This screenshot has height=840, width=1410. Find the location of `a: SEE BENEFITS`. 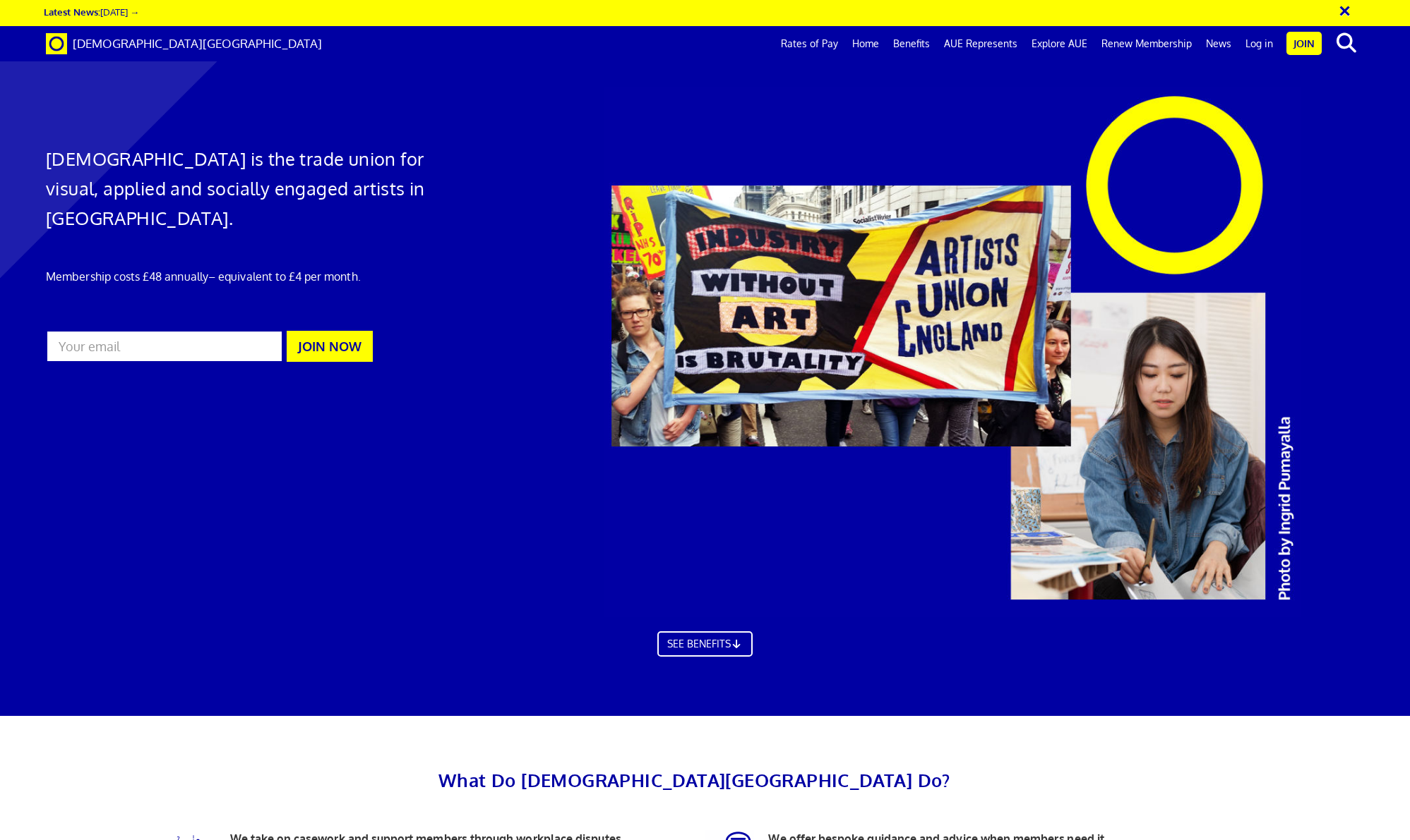

a: SEE BENEFITS is located at coordinates (705, 644).